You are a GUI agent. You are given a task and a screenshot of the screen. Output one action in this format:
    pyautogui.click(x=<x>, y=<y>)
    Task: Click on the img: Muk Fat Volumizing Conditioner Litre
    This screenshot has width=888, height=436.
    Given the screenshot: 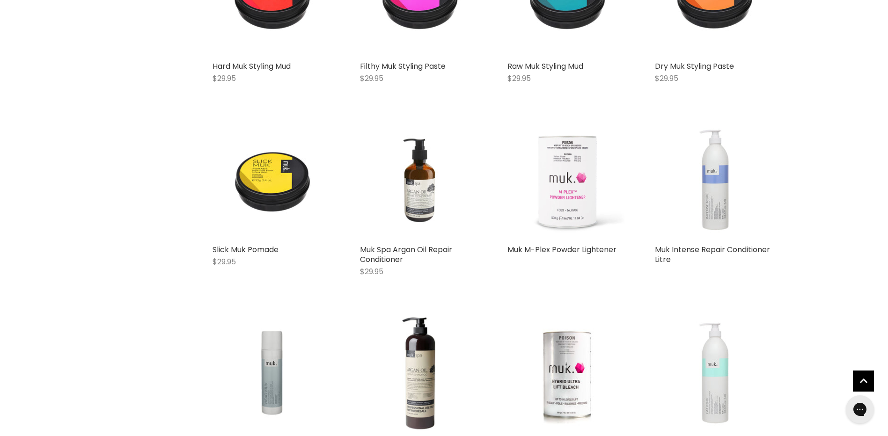 What is the action you would take?
    pyautogui.click(x=714, y=373)
    